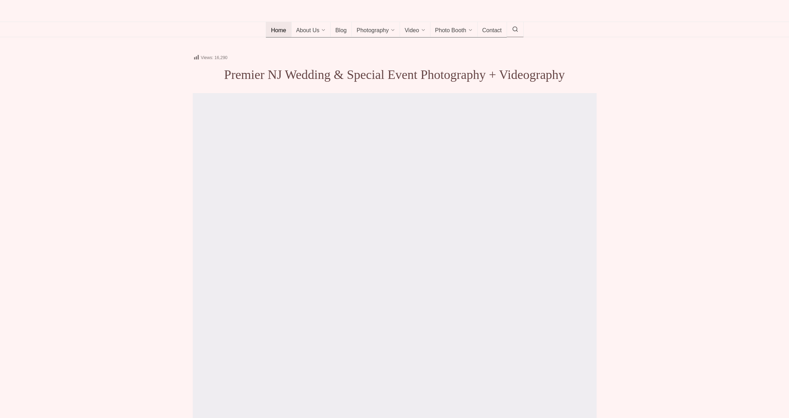  I want to click on span: Views:, so click(207, 58).